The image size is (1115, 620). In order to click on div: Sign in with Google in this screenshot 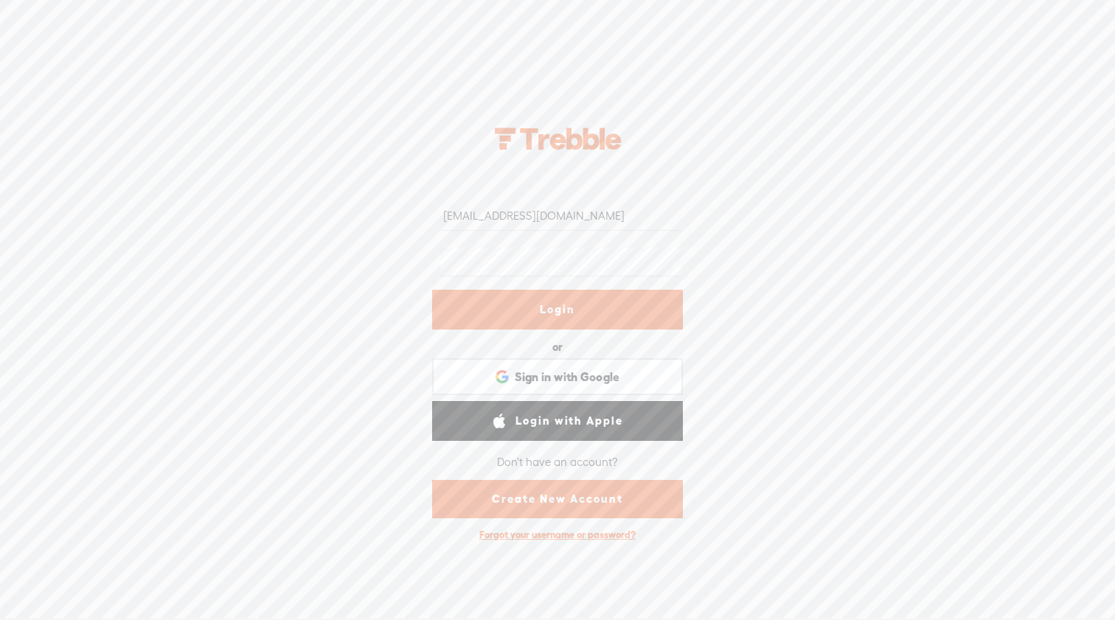, I will do `click(557, 377)`.